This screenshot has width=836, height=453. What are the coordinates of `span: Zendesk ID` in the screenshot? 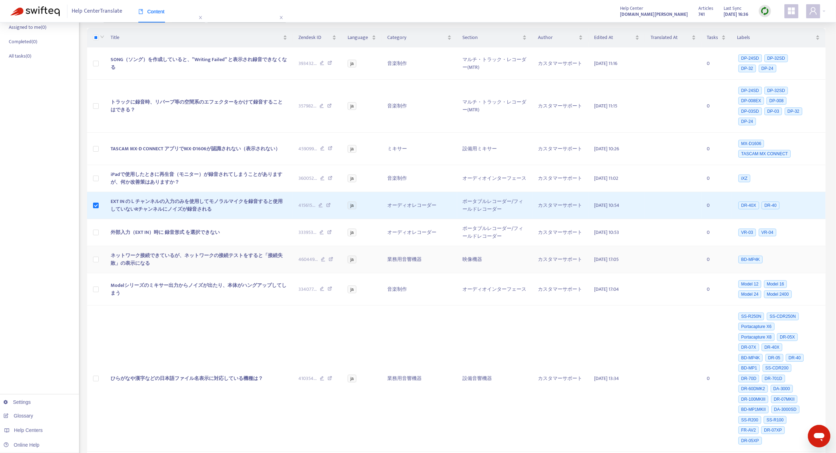 It's located at (315, 38).